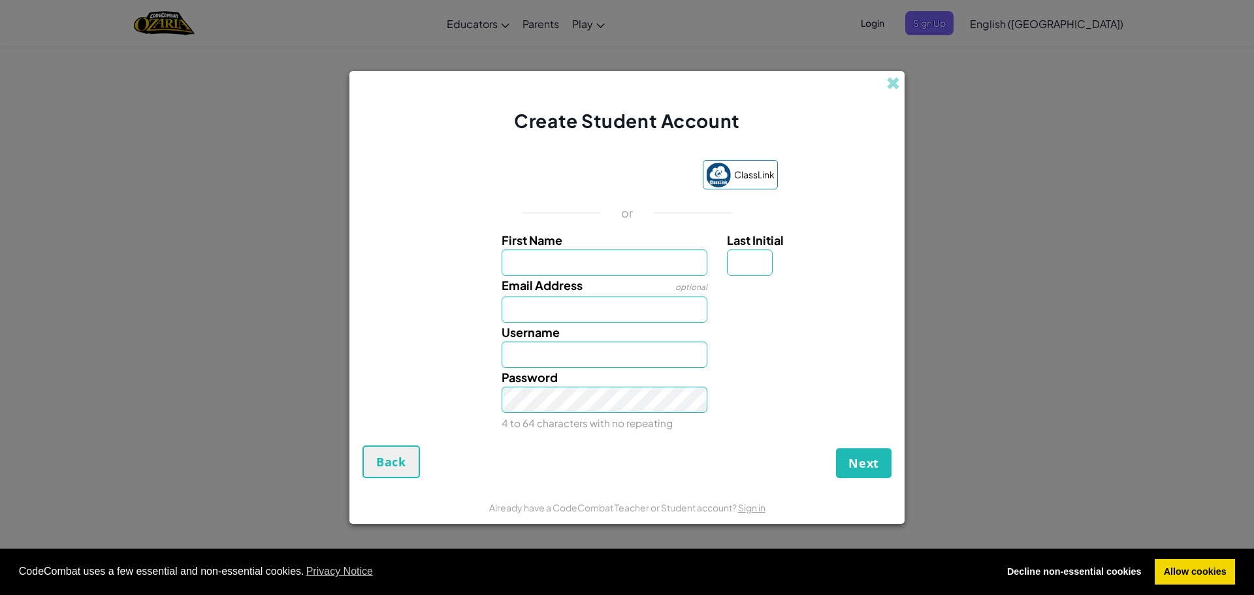 This screenshot has width=1254, height=595. What do you see at coordinates (391, 462) in the screenshot?
I see `span: Back` at bounding box center [391, 462].